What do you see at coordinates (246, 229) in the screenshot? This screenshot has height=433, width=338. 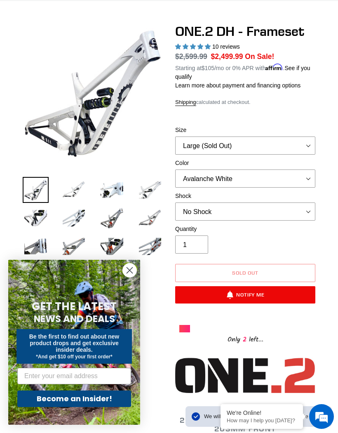 I see `label: Quantity` at bounding box center [246, 229].